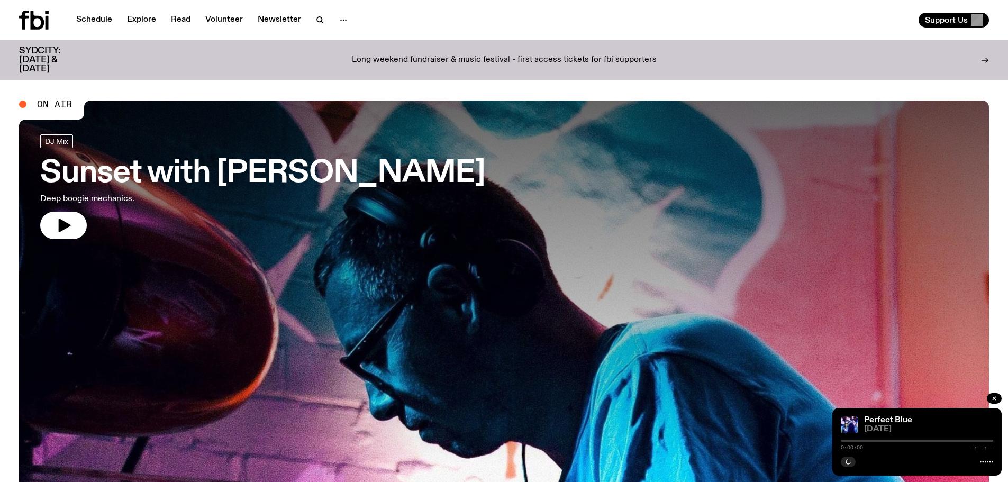  What do you see at coordinates (180, 20) in the screenshot?
I see `a: Read` at bounding box center [180, 20].